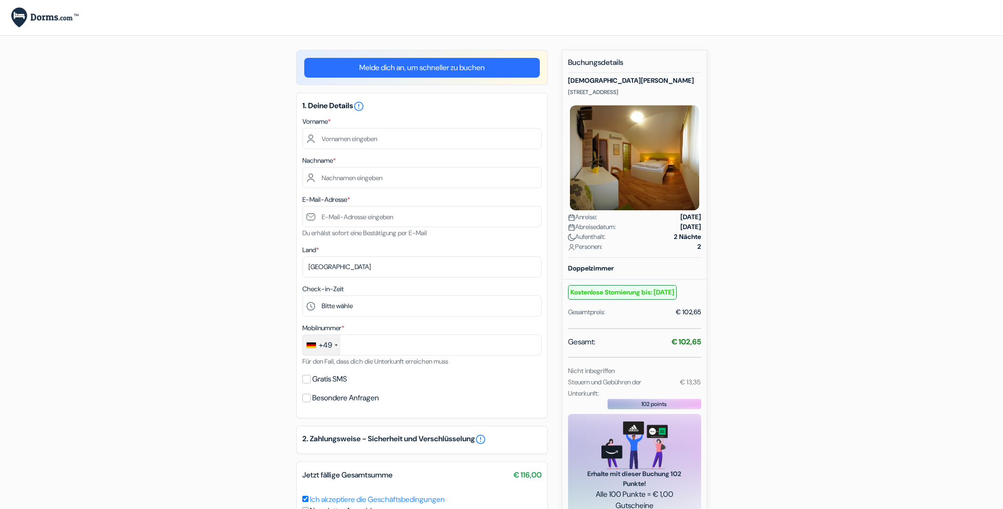  I want to click on span: Aufenthalt:, so click(587, 236).